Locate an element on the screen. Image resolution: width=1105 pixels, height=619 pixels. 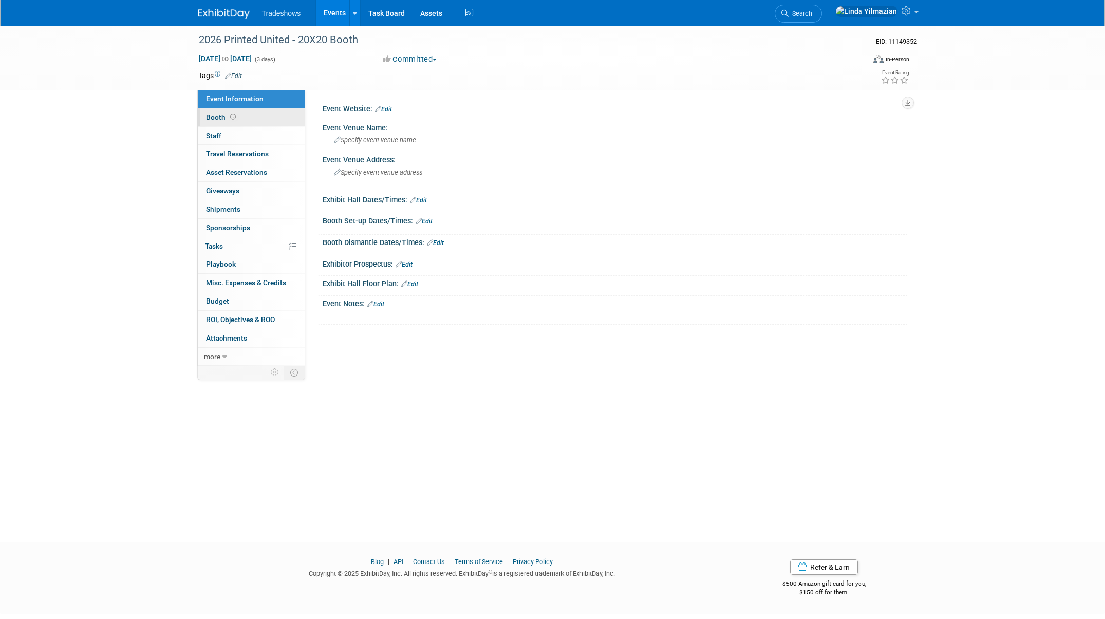
a: more is located at coordinates (251, 357).